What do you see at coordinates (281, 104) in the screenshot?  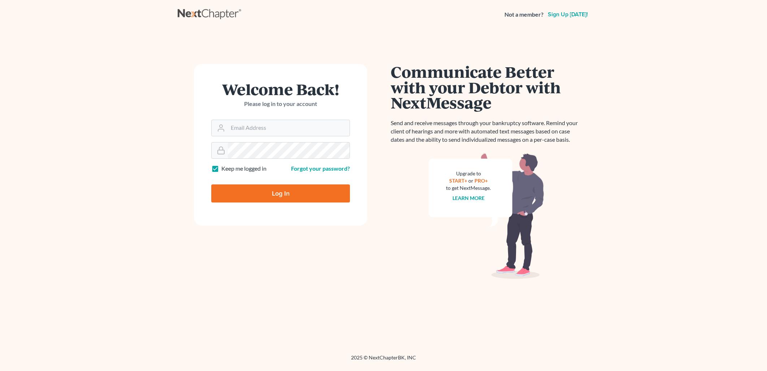 I see `p: Please log in to your account` at bounding box center [281, 104].